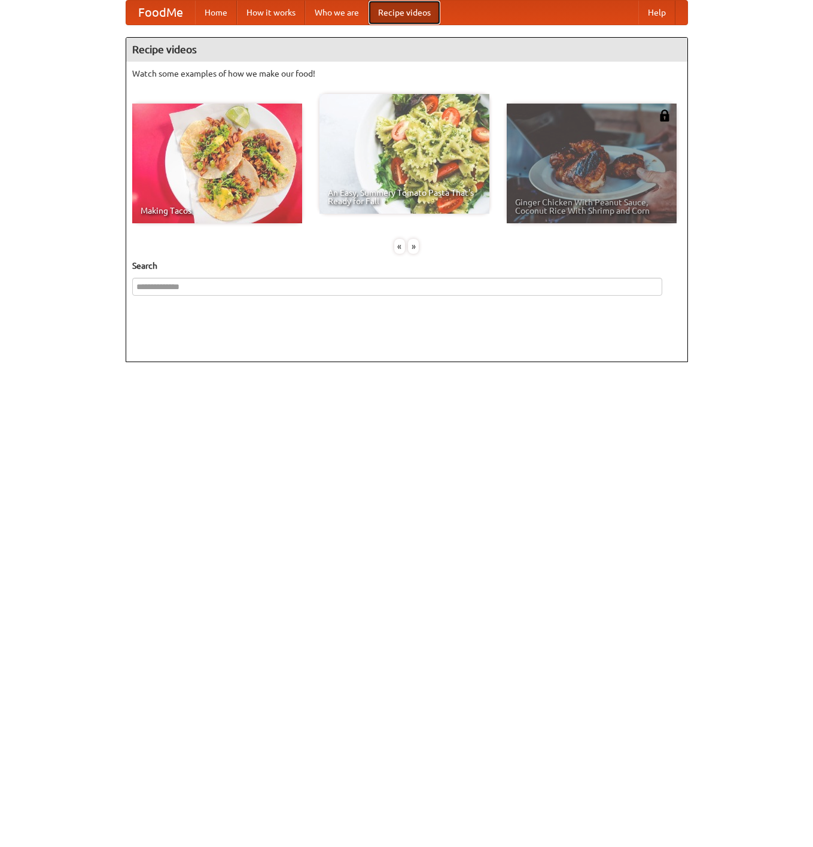 This screenshot has width=813, height=847. I want to click on a: How it works, so click(271, 13).